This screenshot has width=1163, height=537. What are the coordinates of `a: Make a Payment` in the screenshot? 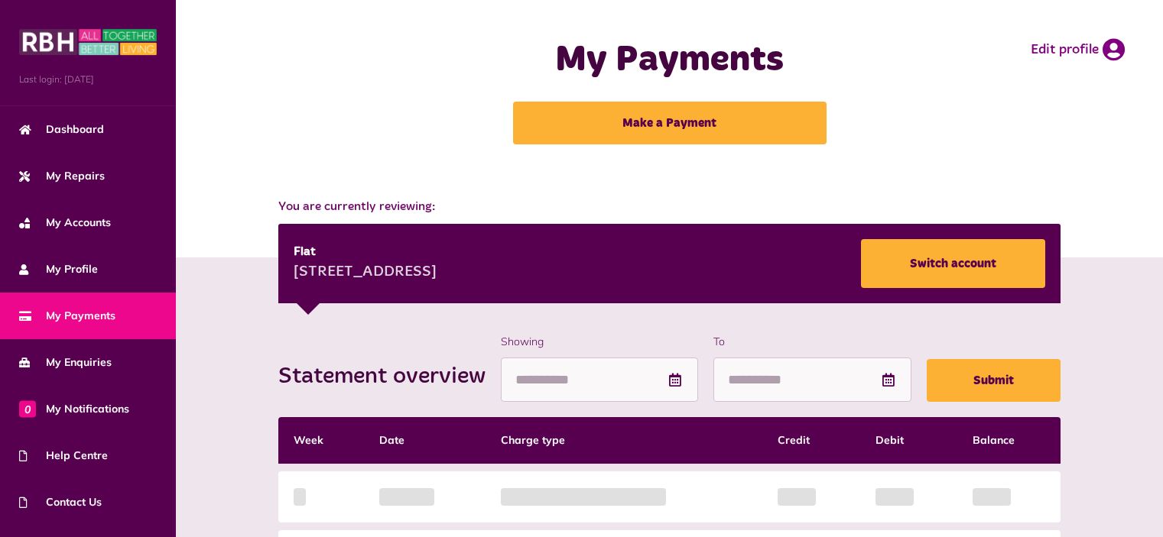 It's located at (670, 123).